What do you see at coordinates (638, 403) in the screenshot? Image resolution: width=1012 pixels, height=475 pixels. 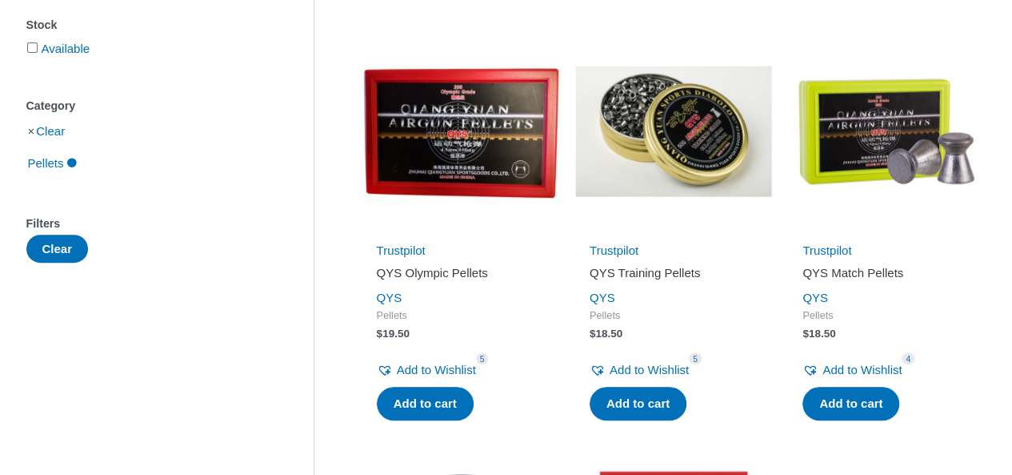 I see `a: Add to cart: “QYS Training Pellets”` at bounding box center [638, 403].